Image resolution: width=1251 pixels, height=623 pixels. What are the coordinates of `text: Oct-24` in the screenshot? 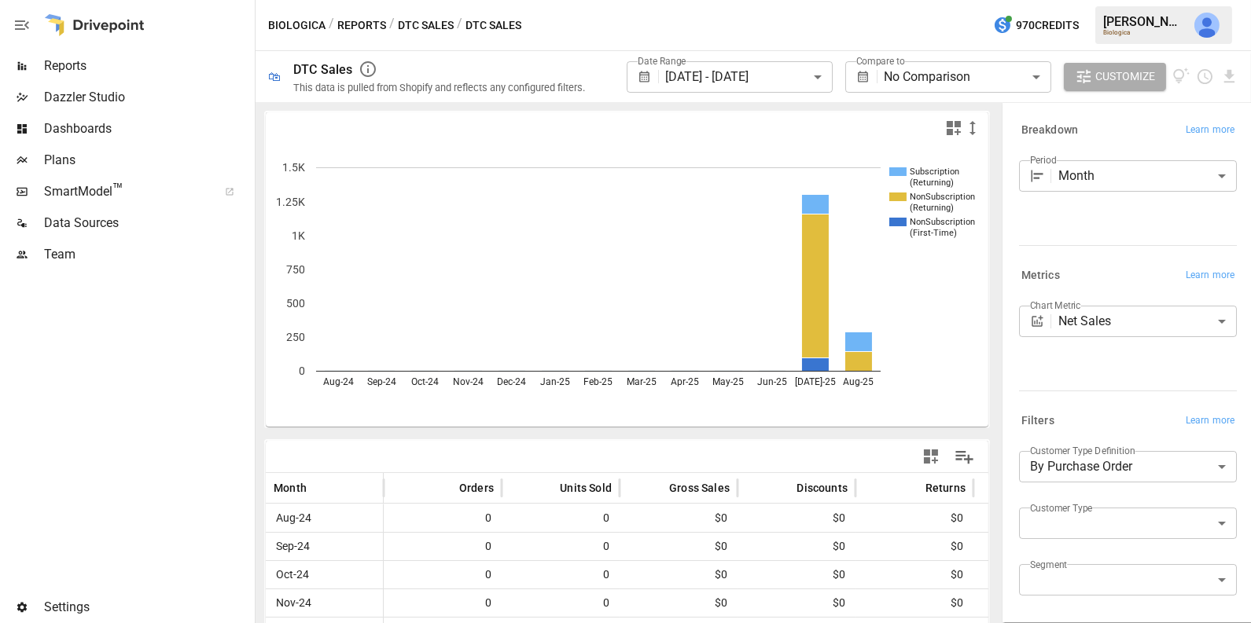 It's located at (424, 382).